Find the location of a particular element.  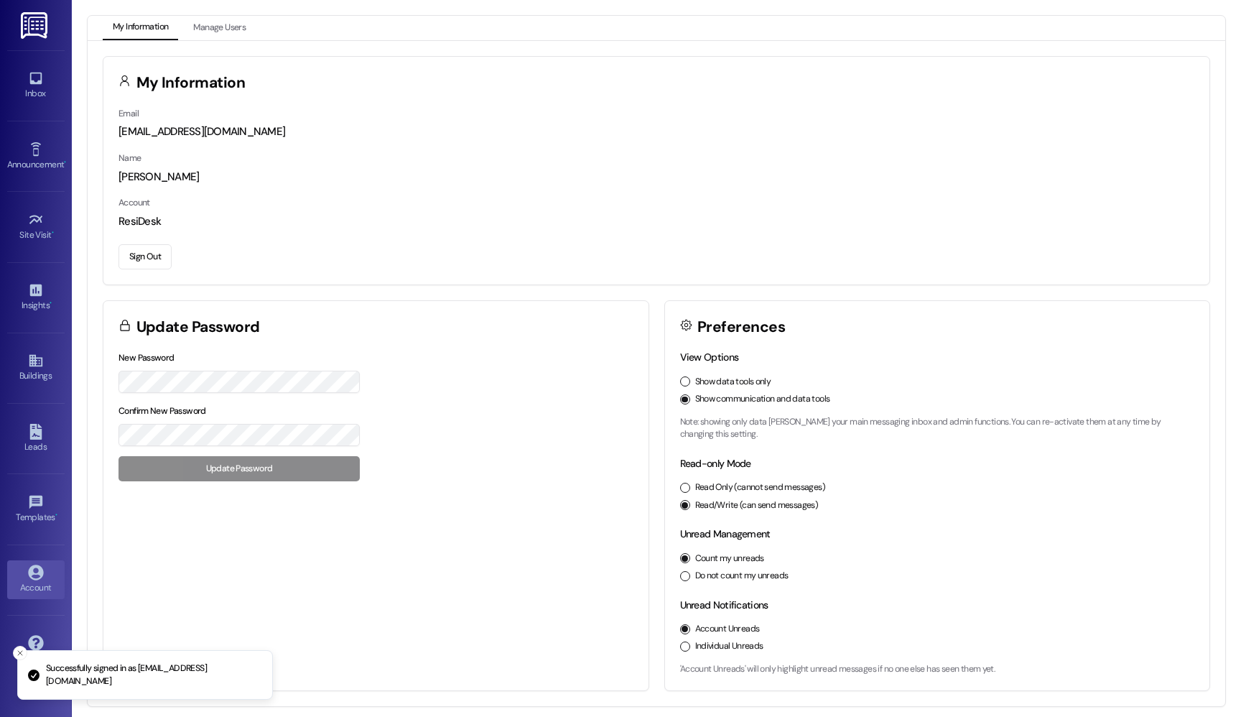

h3: Preferences is located at coordinates (741, 327).